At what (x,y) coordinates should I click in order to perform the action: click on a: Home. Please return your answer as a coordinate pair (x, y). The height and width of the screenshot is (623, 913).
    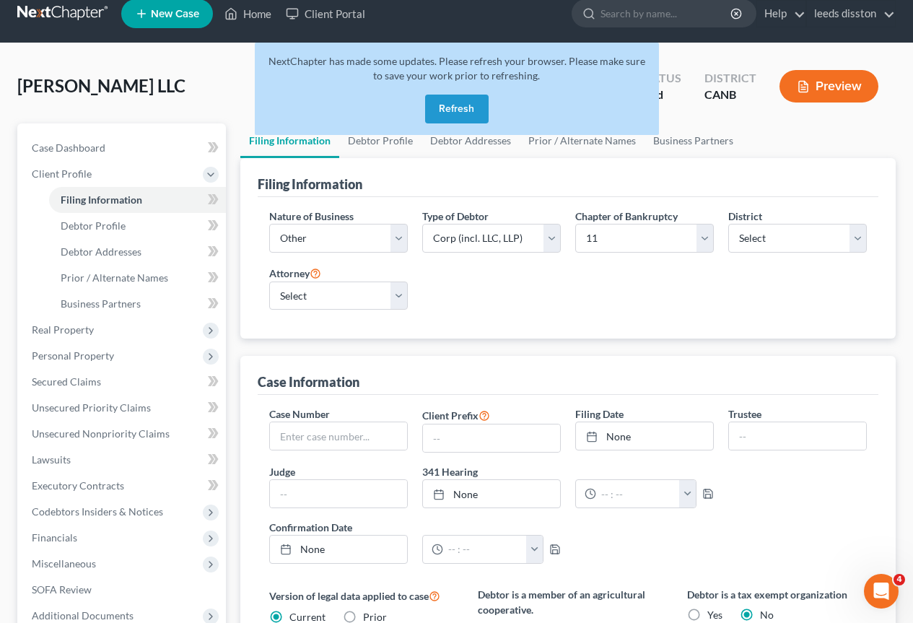
    Looking at the image, I should click on (248, 14).